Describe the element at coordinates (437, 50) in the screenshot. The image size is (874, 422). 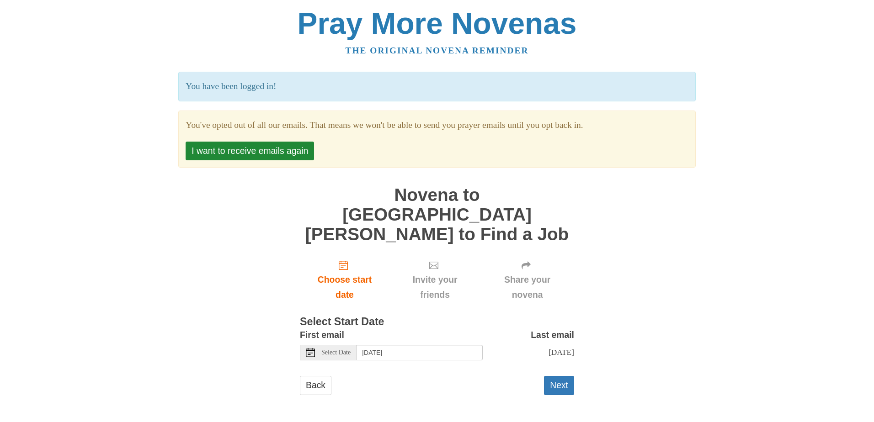
I see `a: The original novena reminder` at that location.